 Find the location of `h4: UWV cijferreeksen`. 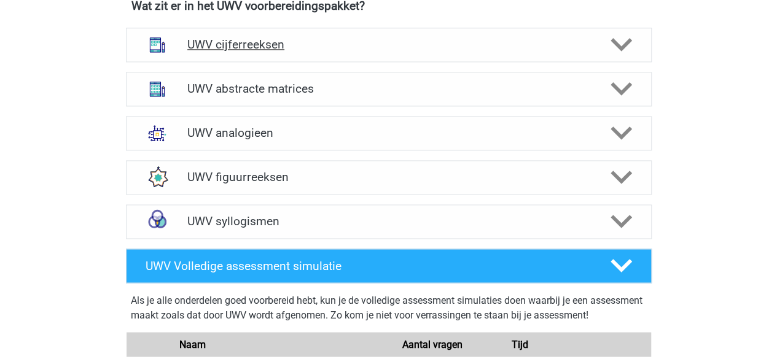

h4: UWV cijferreeksen is located at coordinates (388, 44).